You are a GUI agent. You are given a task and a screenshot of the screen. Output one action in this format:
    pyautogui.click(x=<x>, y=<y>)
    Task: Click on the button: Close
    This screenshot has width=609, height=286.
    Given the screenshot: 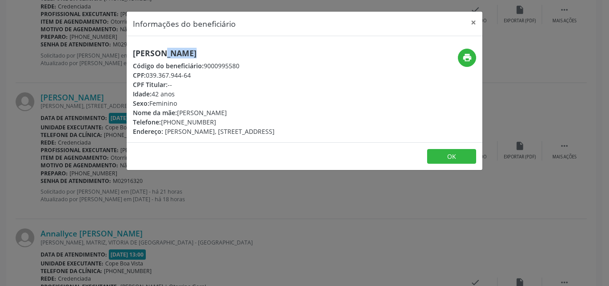 What is the action you would take?
    pyautogui.click(x=473, y=22)
    